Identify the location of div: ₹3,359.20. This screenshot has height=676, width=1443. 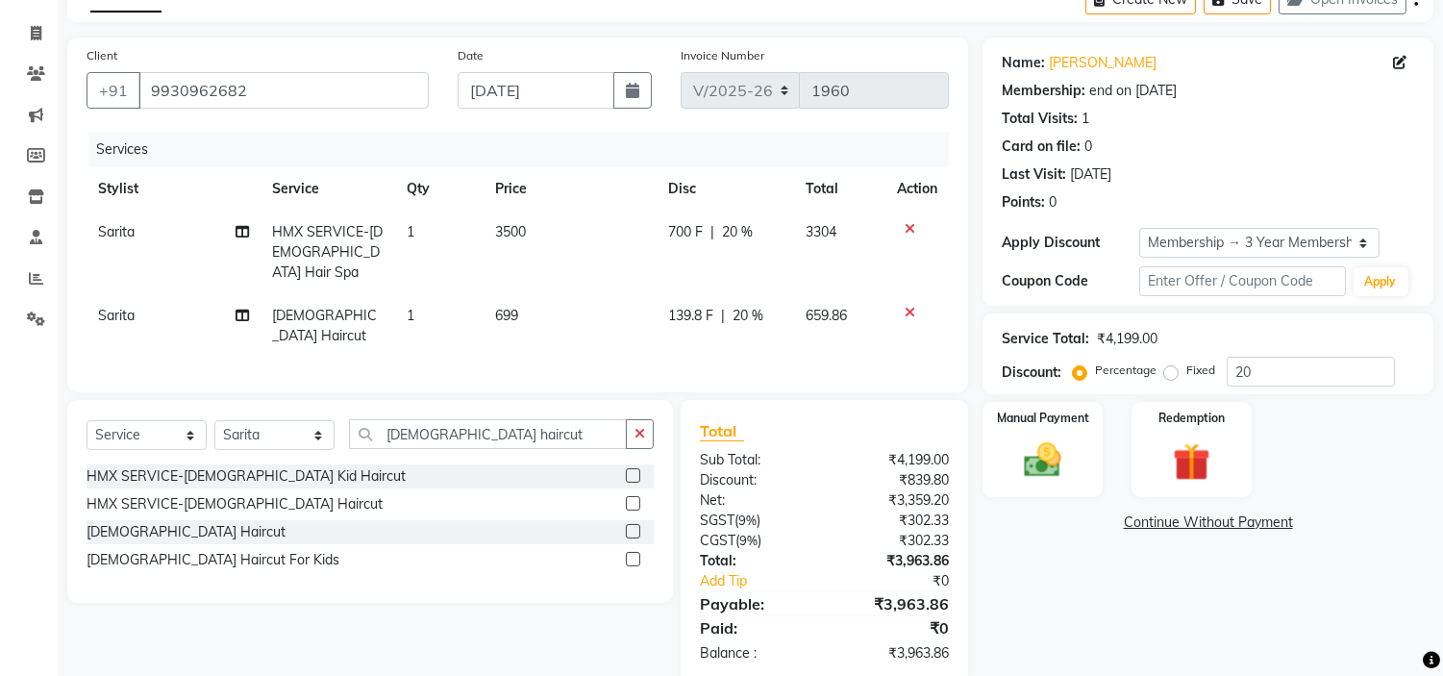
(894, 500).